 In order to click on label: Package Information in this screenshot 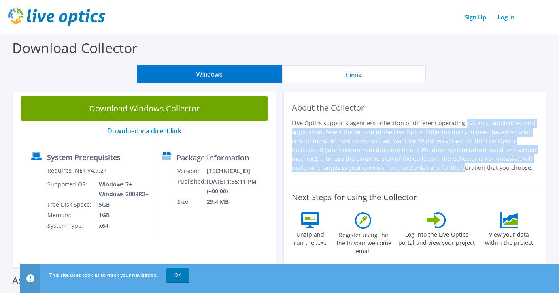, I will do `click(212, 157)`.